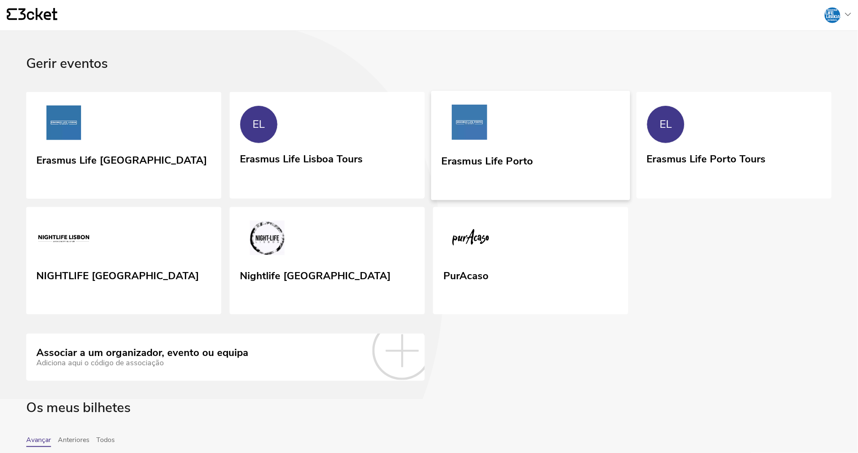  I want to click on button: Todos, so click(106, 442).